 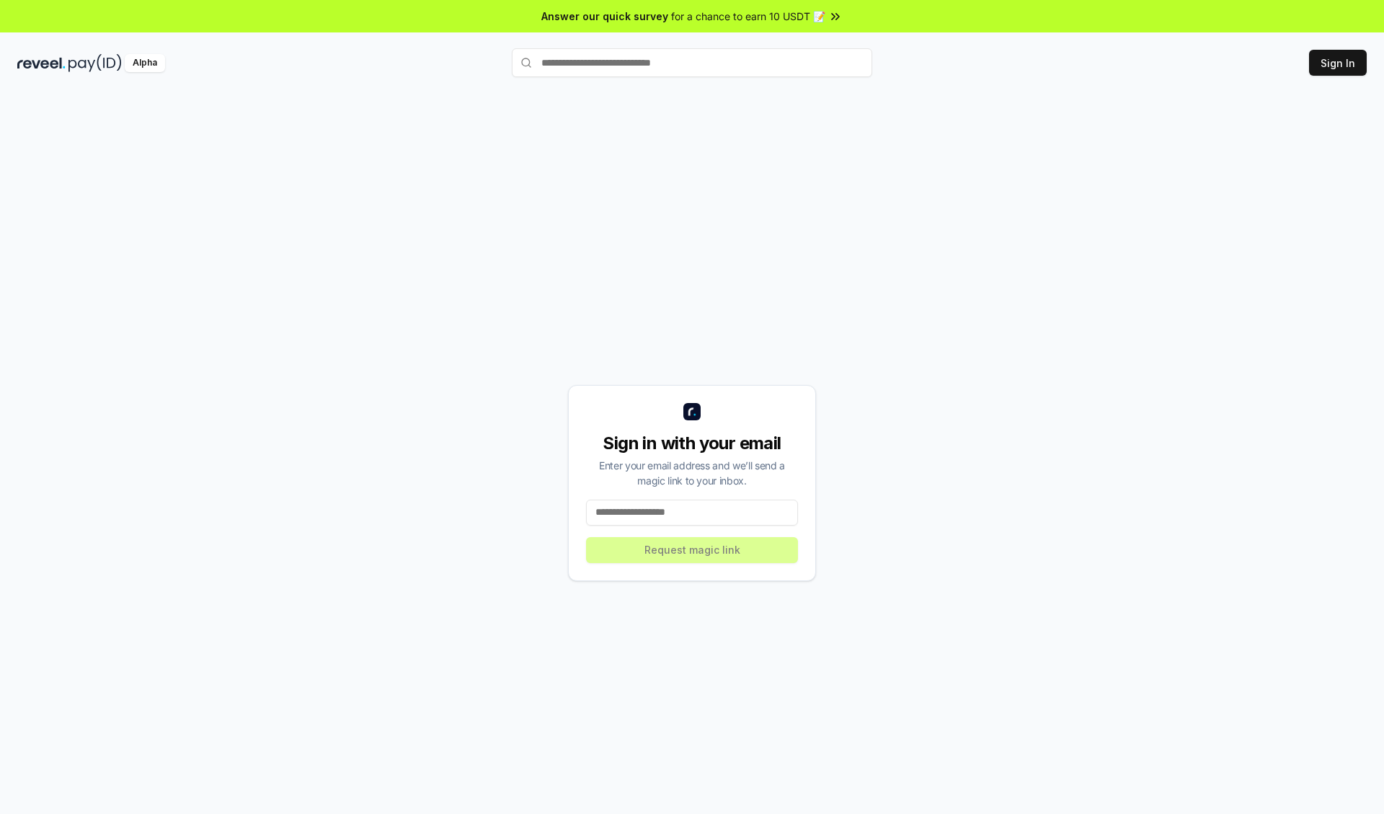 I want to click on img: pay_id, so click(x=95, y=63).